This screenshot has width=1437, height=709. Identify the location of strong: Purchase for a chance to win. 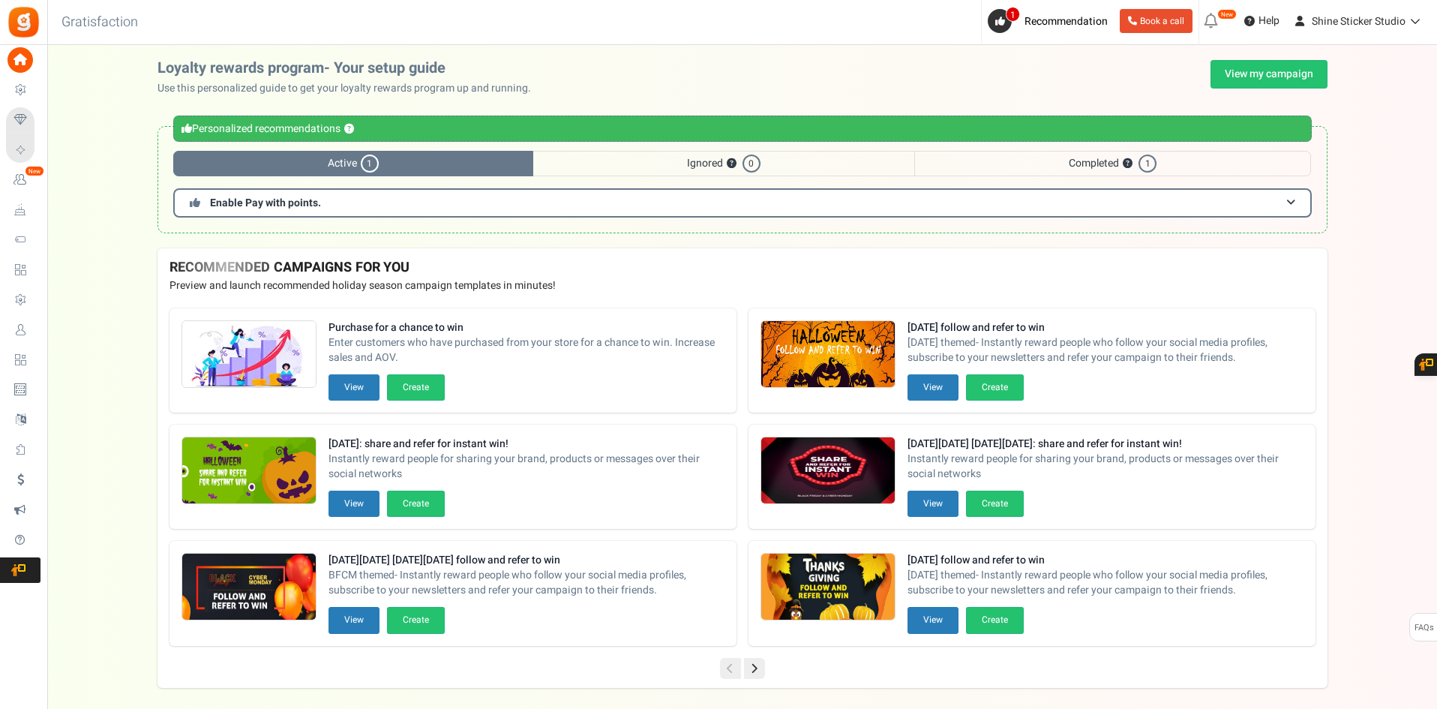
(526, 328).